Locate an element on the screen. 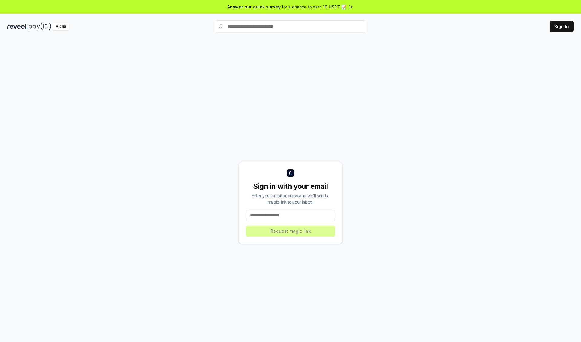  img: pay_id is located at coordinates (40, 26).